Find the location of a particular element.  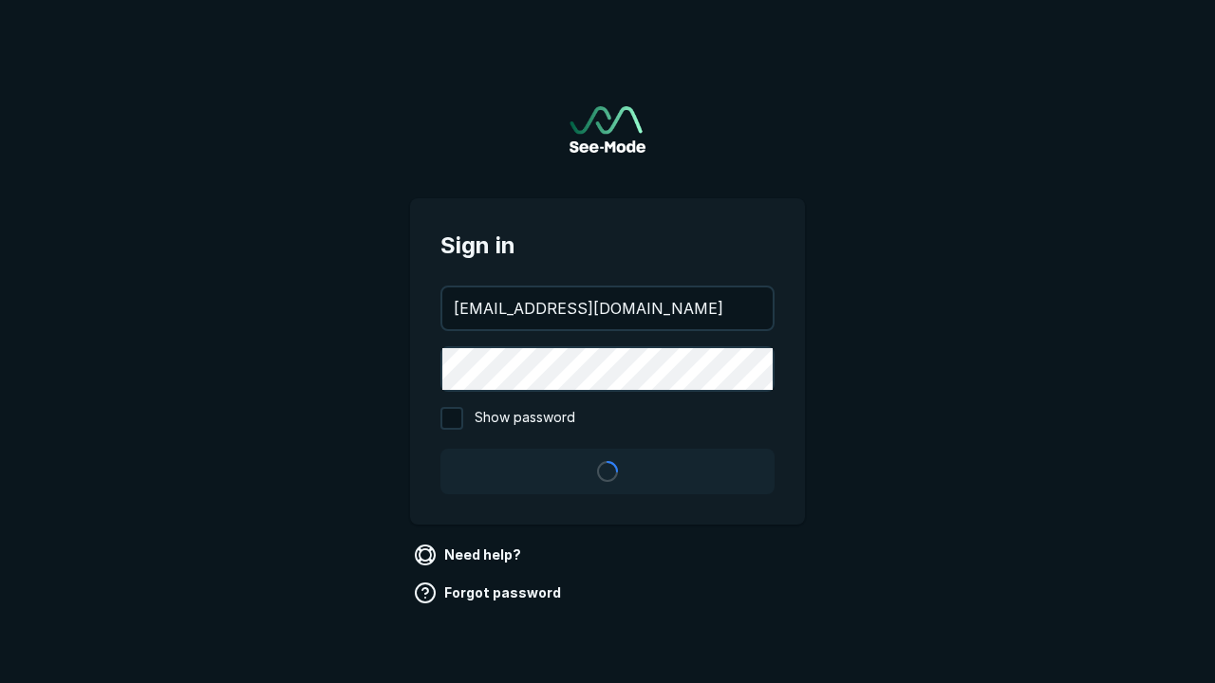

span: Show password is located at coordinates (525, 419).